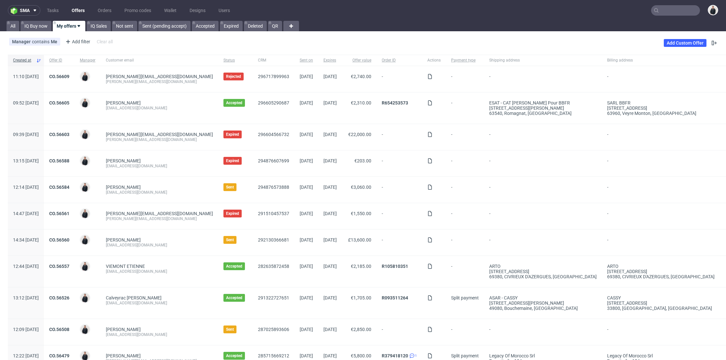 The width and height of the screenshot is (726, 360). I want to click on span: sma, so click(25, 10).